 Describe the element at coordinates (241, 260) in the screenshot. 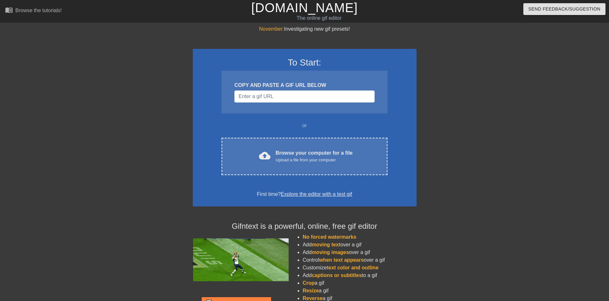

I see `img: football_small.gif` at that location.